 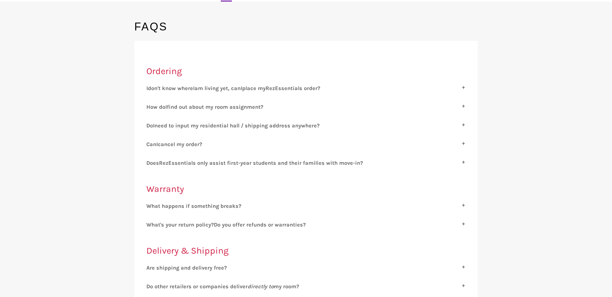 What do you see at coordinates (158, 107) in the screenshot?
I see `span: ow do` at bounding box center [158, 107].